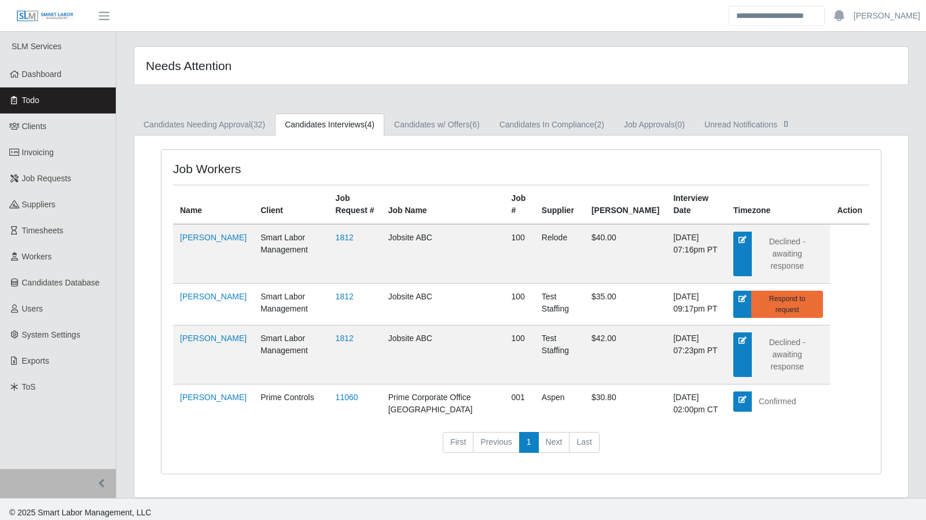  I want to click on th: Supplier, so click(560, 205).